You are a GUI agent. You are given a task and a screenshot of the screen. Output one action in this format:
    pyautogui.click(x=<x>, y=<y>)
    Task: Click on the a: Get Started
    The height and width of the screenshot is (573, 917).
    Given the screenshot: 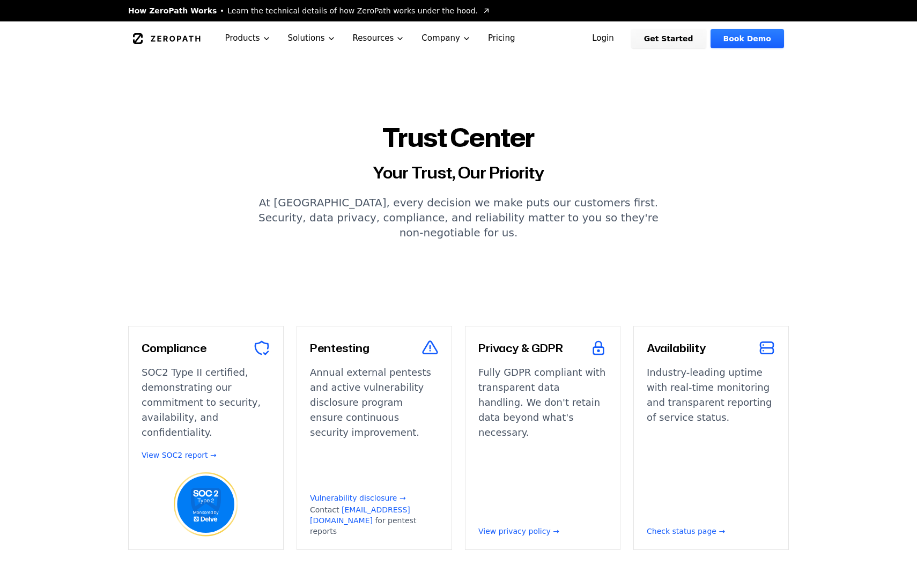 What is the action you would take?
    pyautogui.click(x=669, y=39)
    